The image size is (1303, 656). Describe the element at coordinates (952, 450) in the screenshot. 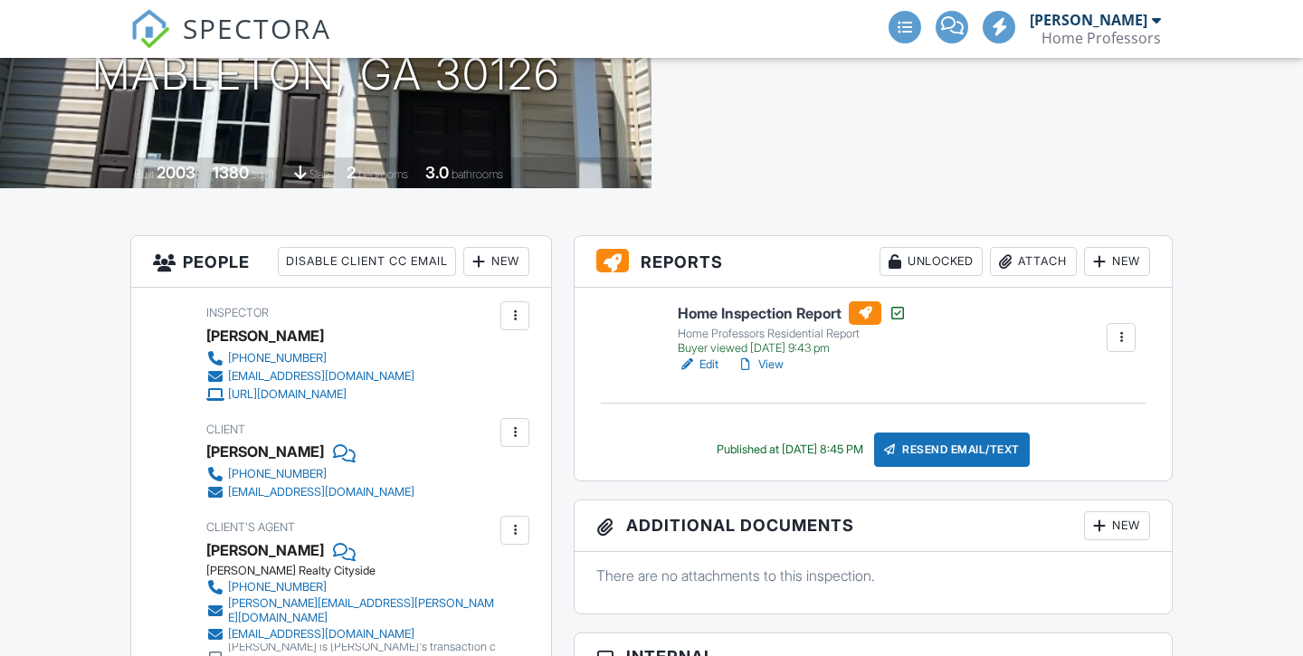

I see `div: Resend Email/Text` at that location.